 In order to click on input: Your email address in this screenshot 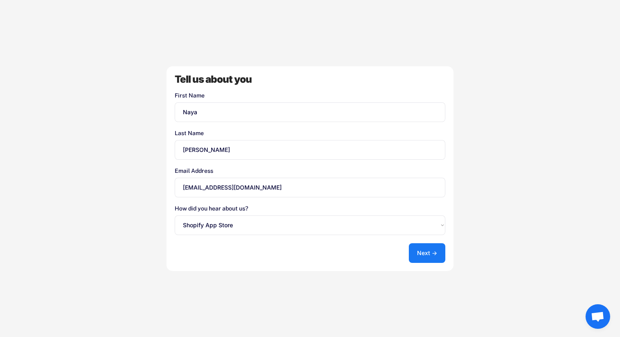, I will do `click(310, 188)`.